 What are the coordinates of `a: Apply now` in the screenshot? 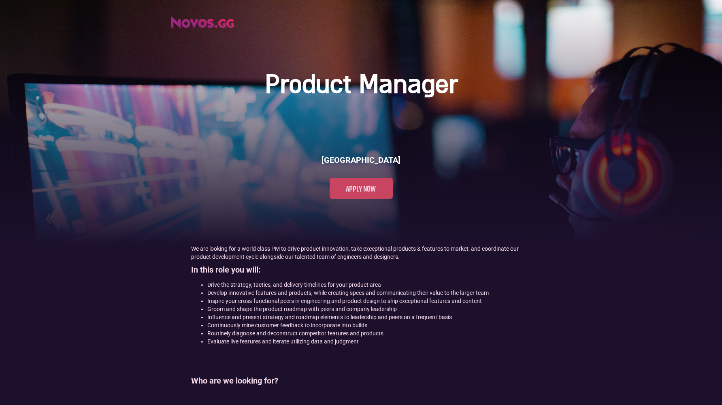 It's located at (361, 188).